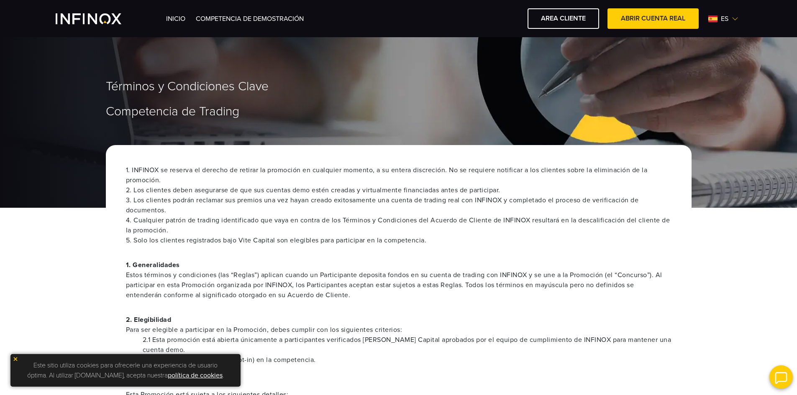 The image size is (797, 395). Describe the element at coordinates (399, 330) in the screenshot. I see `span: Para ser elegible a participar en la Promoción, debes cumplir con los siguientes criterios:` at that location.